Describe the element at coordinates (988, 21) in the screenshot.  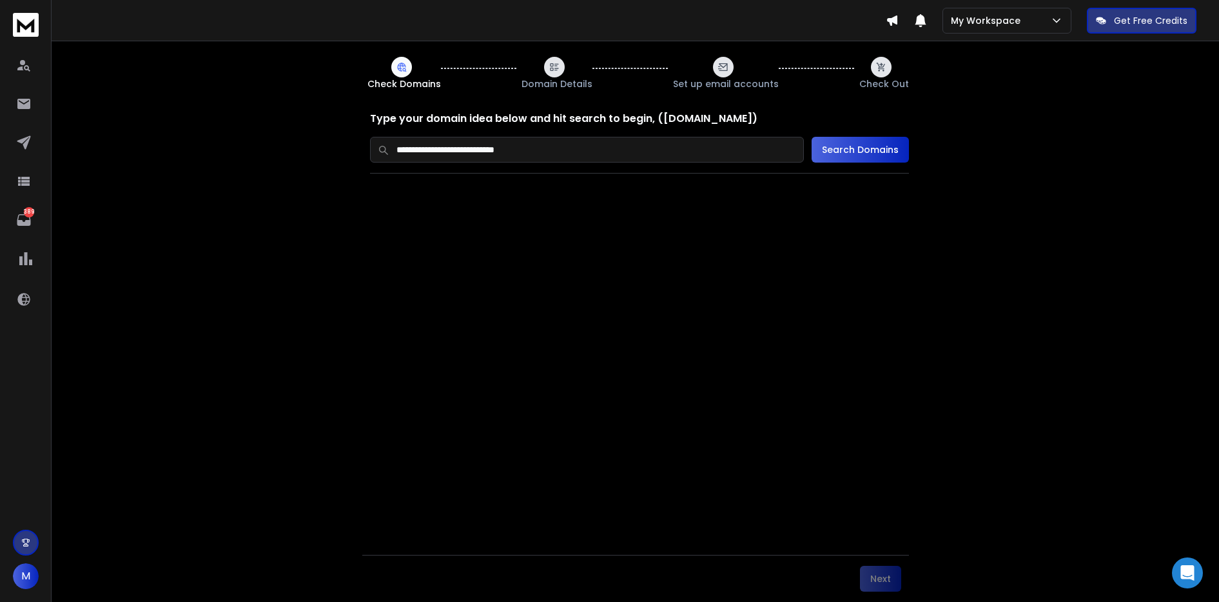
I see `p: My Workspace` at that location.